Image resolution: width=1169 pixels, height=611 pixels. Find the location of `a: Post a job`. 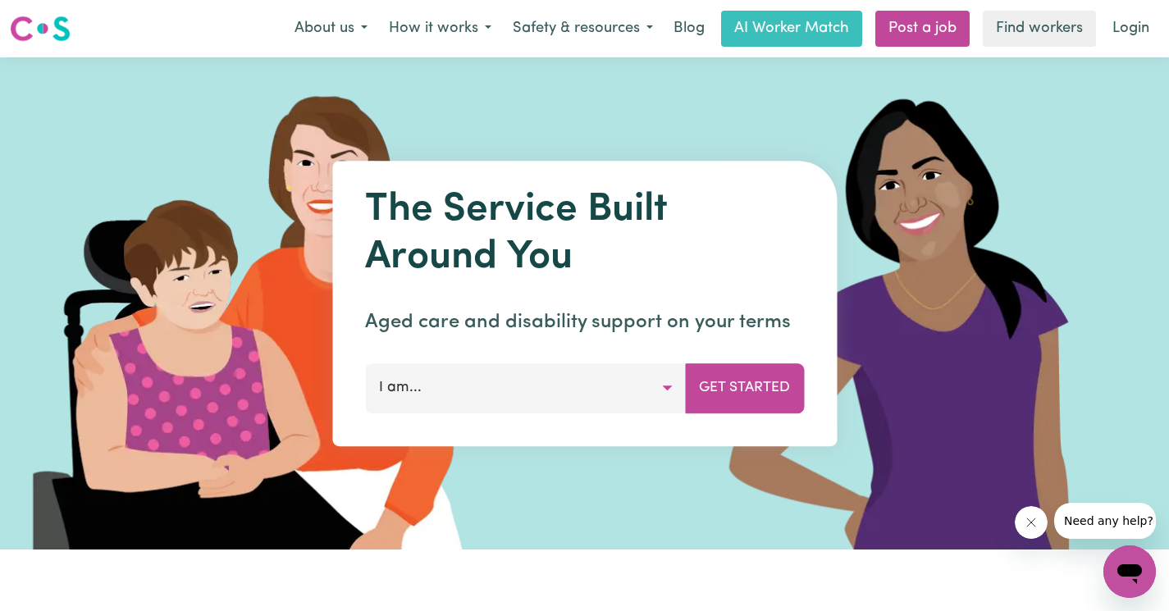

a: Post a job is located at coordinates (922, 29).